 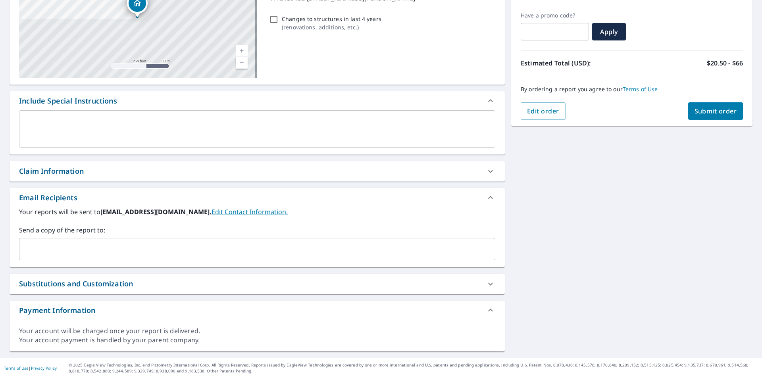 I want to click on button: Apply, so click(x=608, y=32).